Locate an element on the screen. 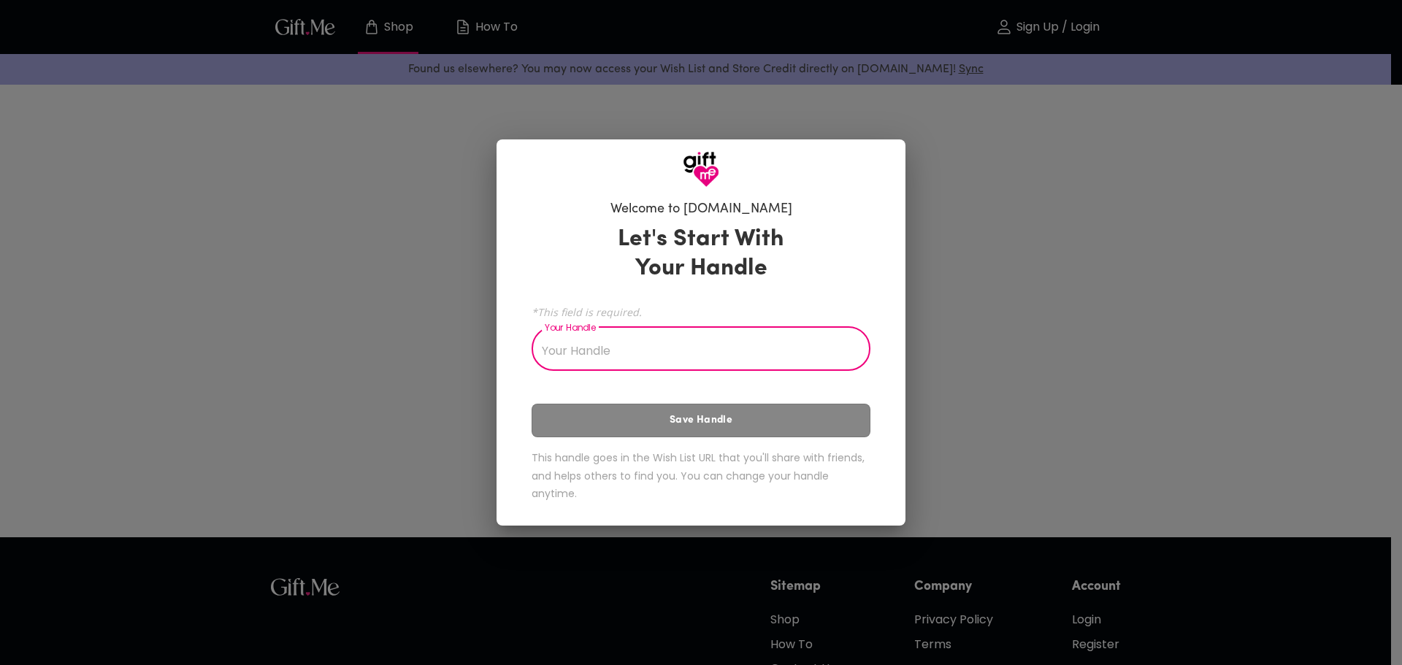 The height and width of the screenshot is (665, 1402). span: *This field is required. is located at coordinates (701, 312).